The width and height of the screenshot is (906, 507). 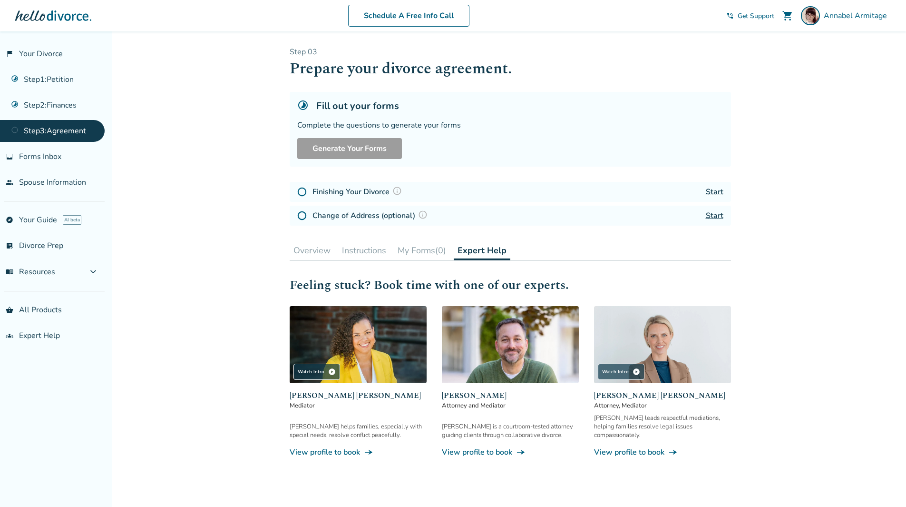 What do you see at coordinates (10, 335) in the screenshot?
I see `span: groups` at bounding box center [10, 335].